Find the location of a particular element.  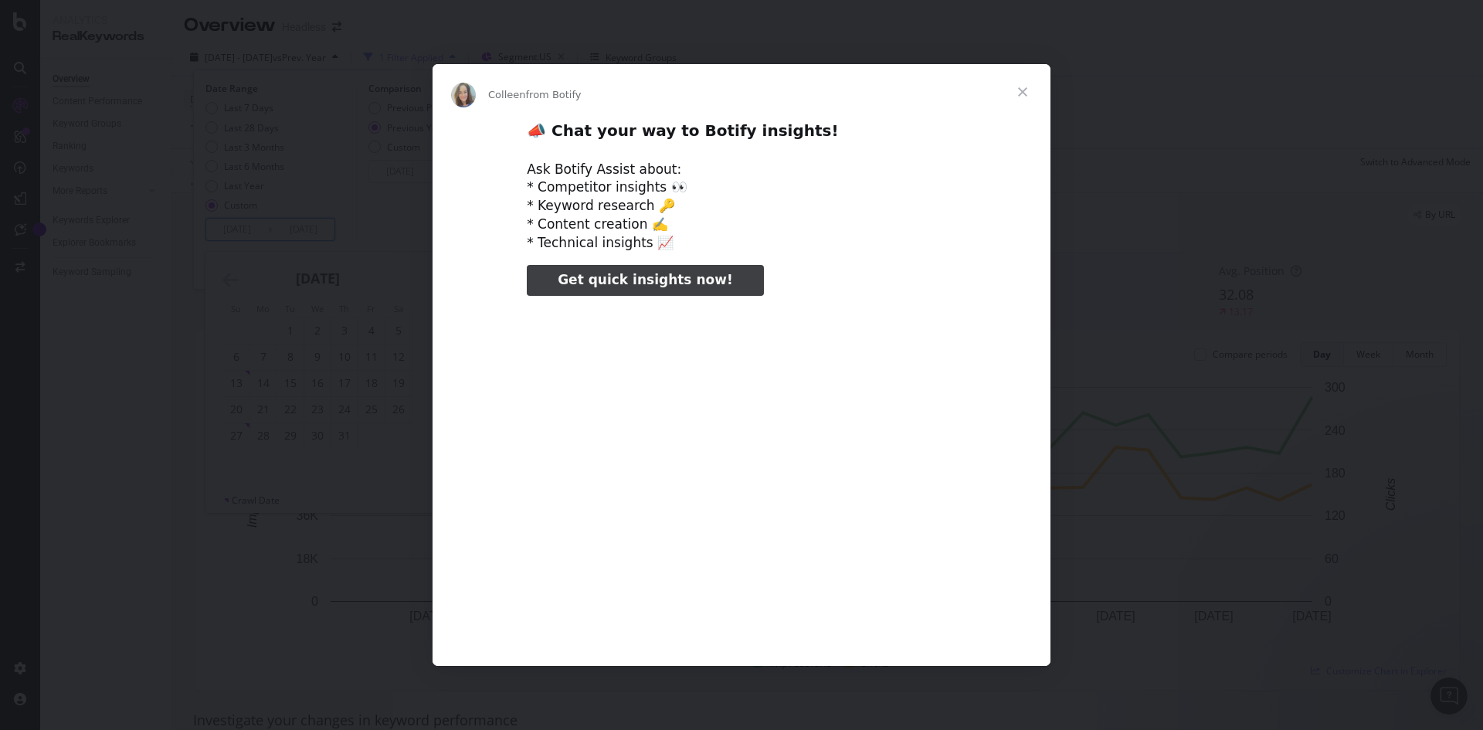

span: Colleen is located at coordinates (507, 94).